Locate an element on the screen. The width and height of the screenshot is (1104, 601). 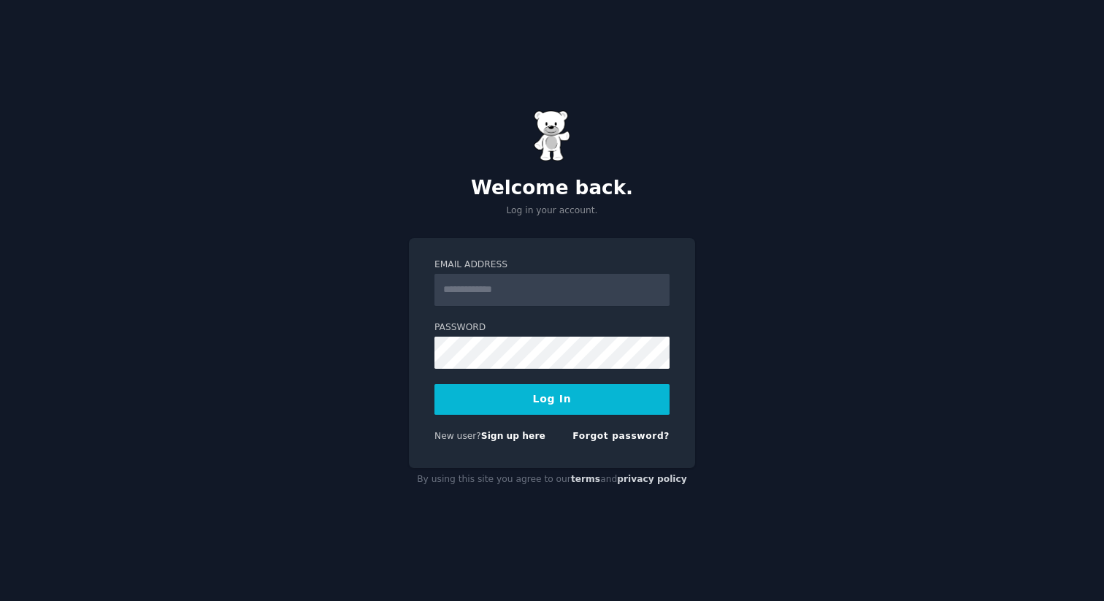
label: Email Address is located at coordinates (552, 265).